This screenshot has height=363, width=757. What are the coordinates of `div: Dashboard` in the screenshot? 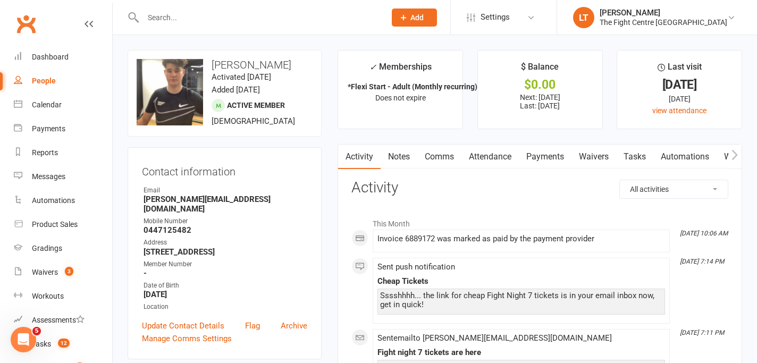 It's located at (50, 57).